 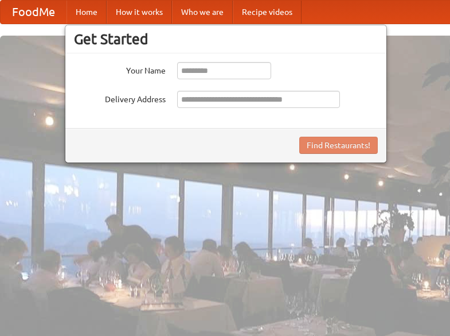 I want to click on h3: Get Started, so click(x=226, y=39).